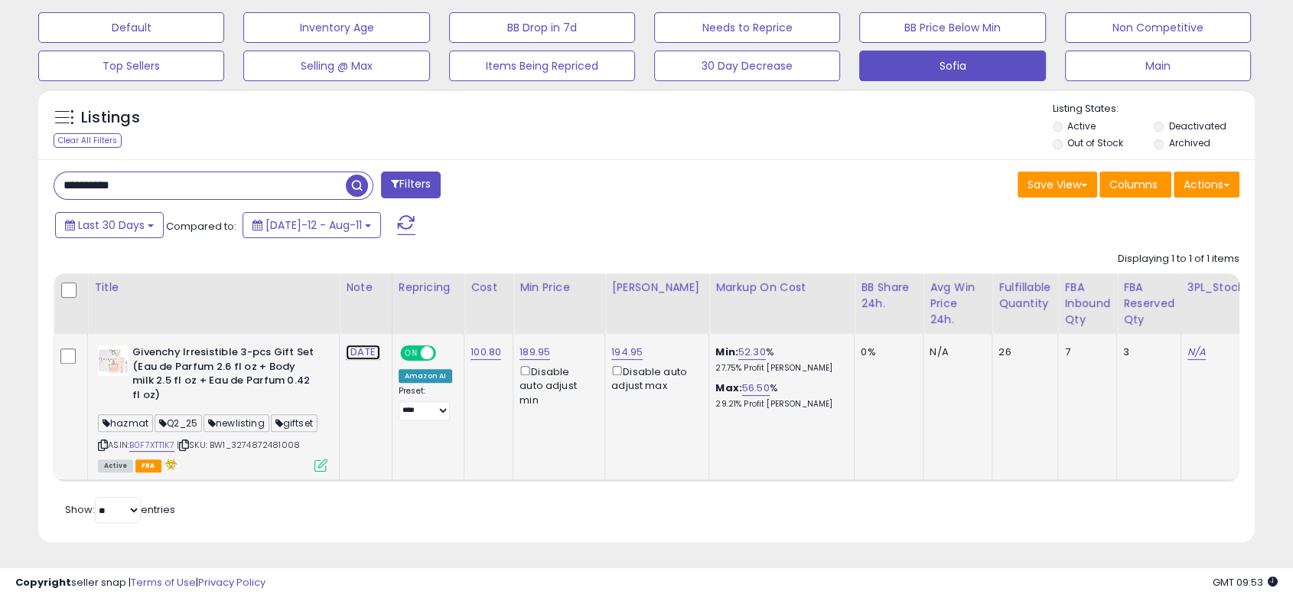  What do you see at coordinates (752, 352) in the screenshot?
I see `a: 52.30` at bounding box center [752, 352].